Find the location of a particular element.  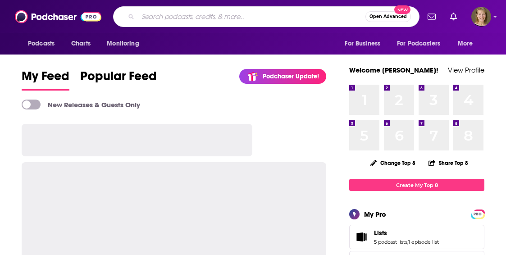

a: My Feed is located at coordinates (45, 79).